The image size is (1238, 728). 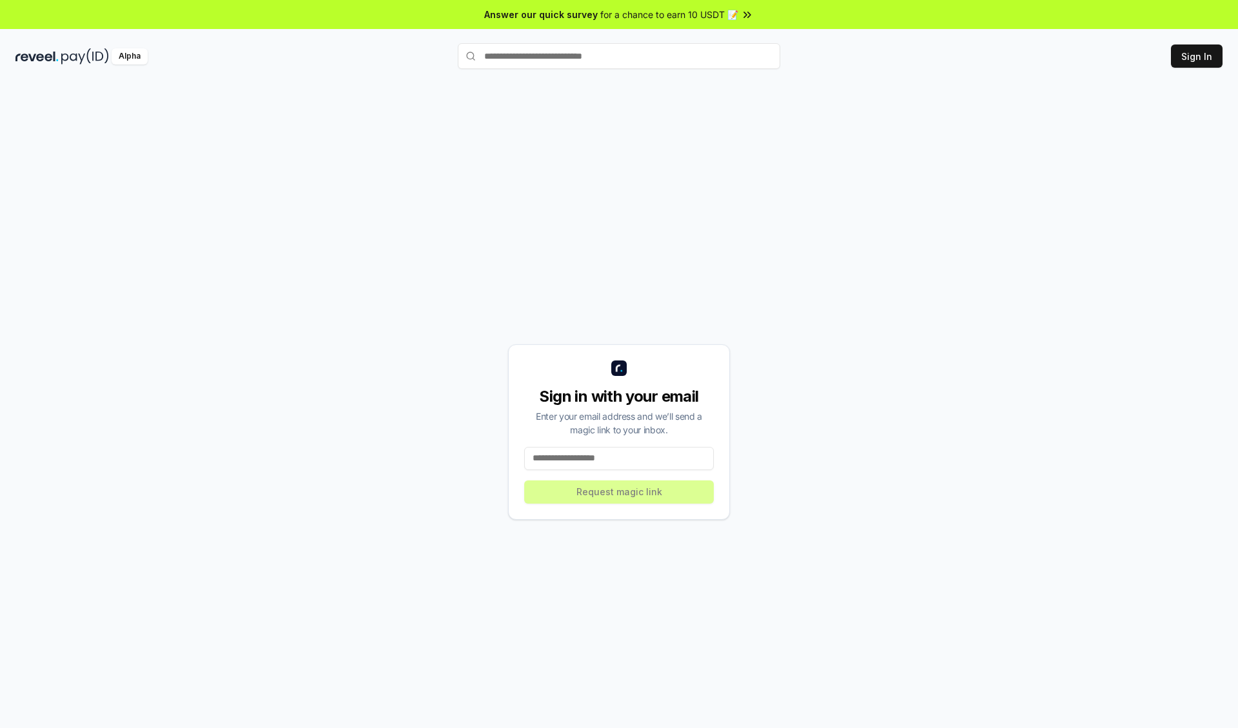 I want to click on img: reveel_dark, so click(x=37, y=56).